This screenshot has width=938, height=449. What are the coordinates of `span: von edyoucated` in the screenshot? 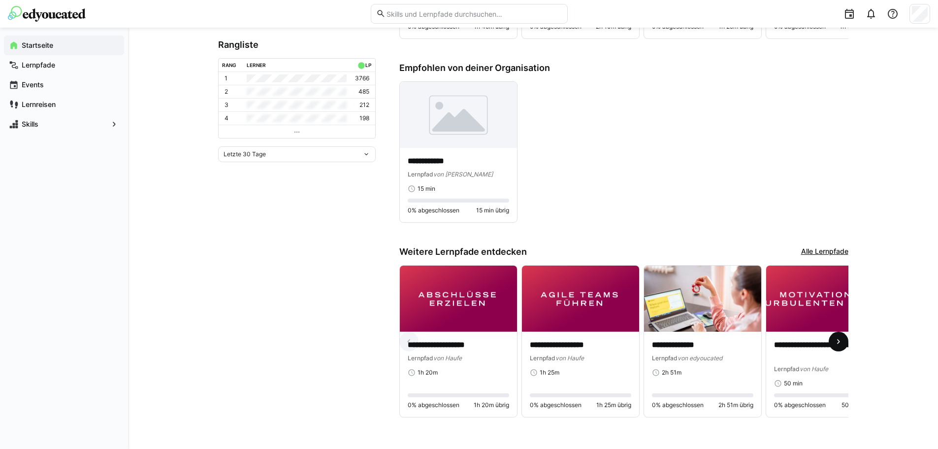 It's located at (700, 358).